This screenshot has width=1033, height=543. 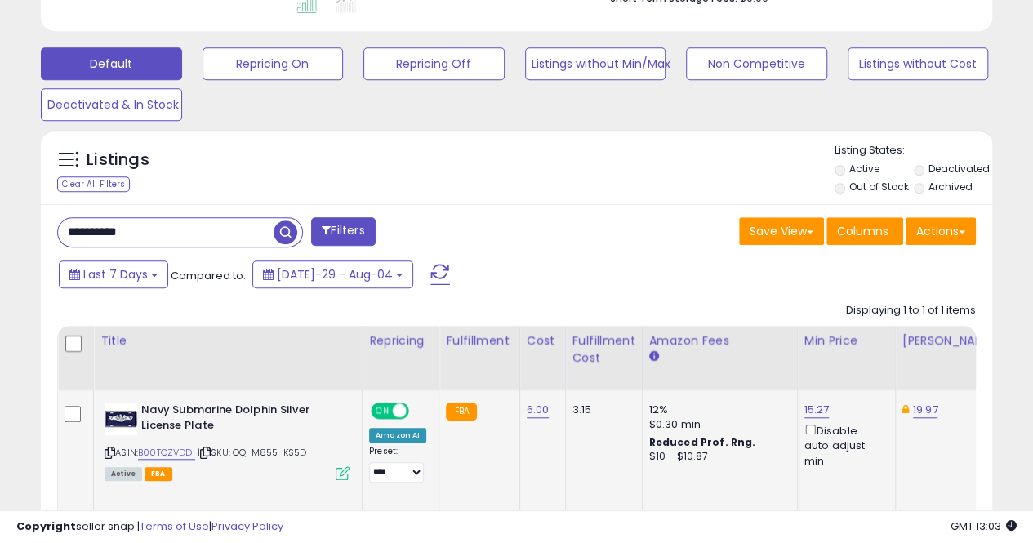 What do you see at coordinates (717, 456) in the screenshot?
I see `div: $10 - $10.87` at bounding box center [717, 456].